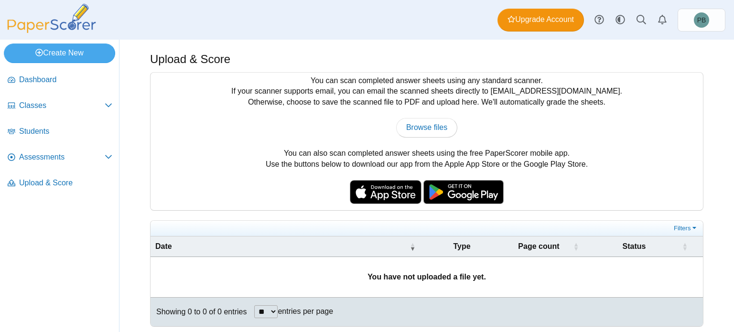 The width and height of the screenshot is (734, 332). What do you see at coordinates (164, 246) in the screenshot?
I see `span: Date` at bounding box center [164, 246].